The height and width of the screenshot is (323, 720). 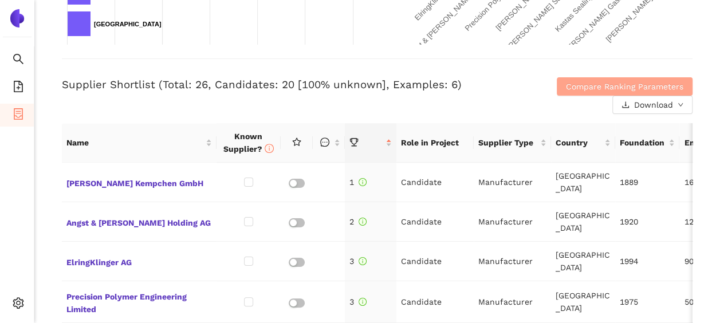 I want to click on td: 1920, so click(x=647, y=222).